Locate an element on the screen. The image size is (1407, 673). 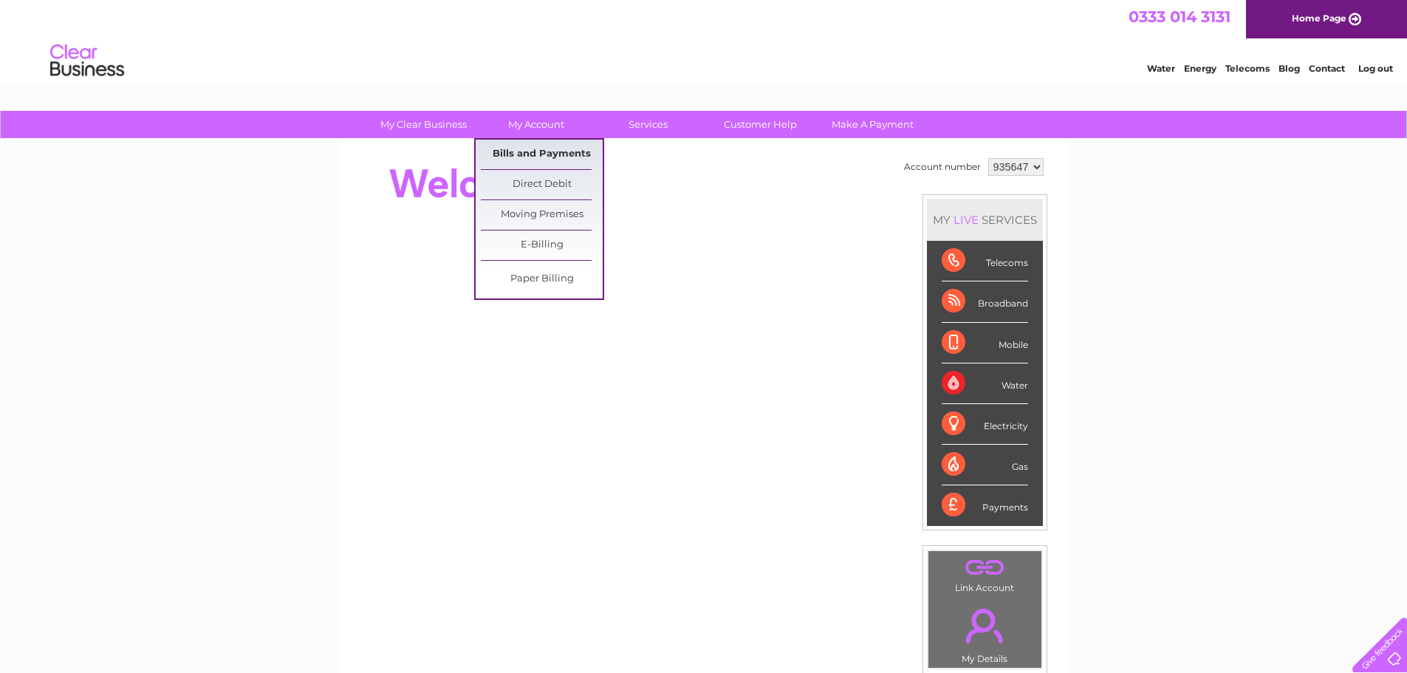
div: Telecoms is located at coordinates (984, 261).